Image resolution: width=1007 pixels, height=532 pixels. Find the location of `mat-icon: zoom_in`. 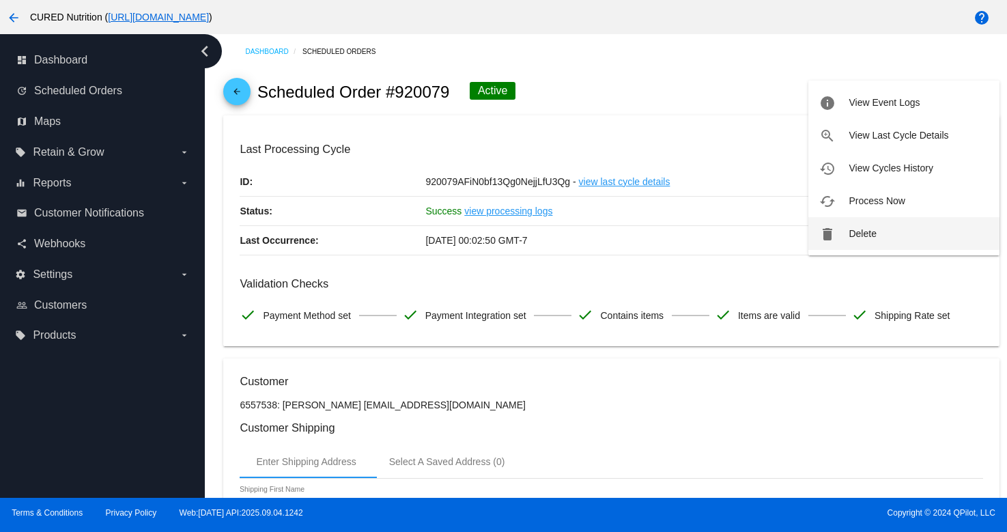

mat-icon: zoom_in is located at coordinates (827, 136).